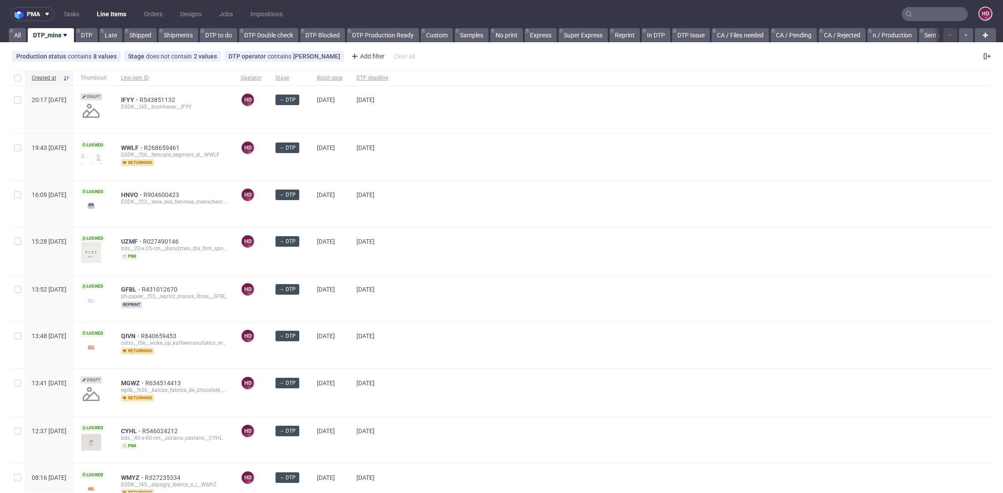  Describe the element at coordinates (372, 78) in the screenshot. I see `span: DTP deadline` at that location.